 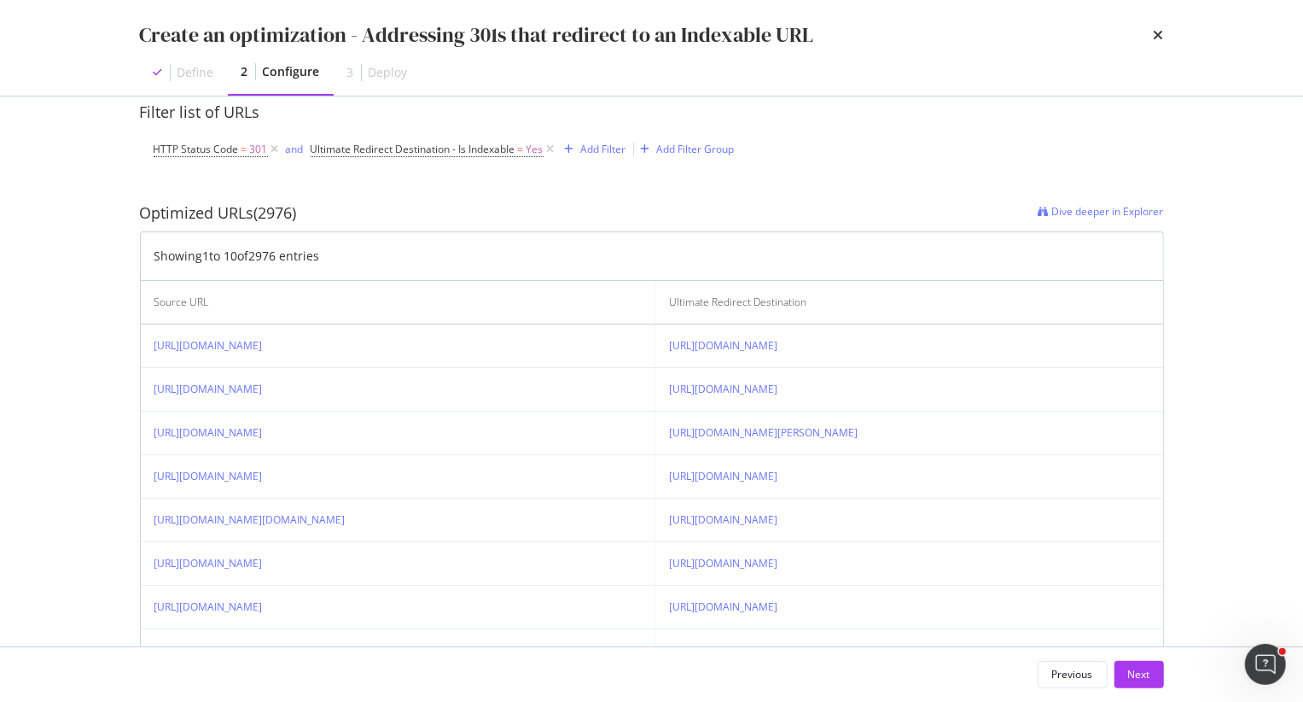 What do you see at coordinates (909, 302) in the screenshot?
I see `th: Ultimate Redirect Destination` at bounding box center [909, 302].